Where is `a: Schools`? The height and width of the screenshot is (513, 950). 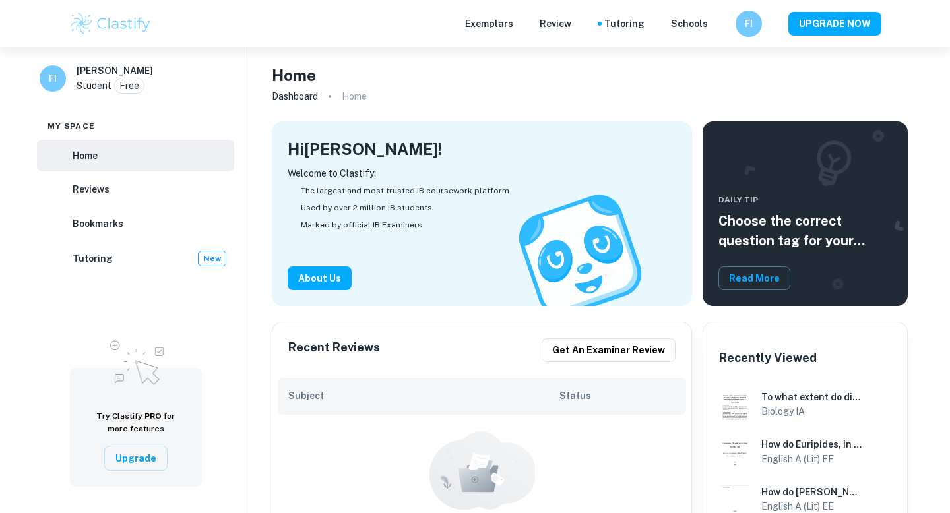 a: Schools is located at coordinates (689, 24).